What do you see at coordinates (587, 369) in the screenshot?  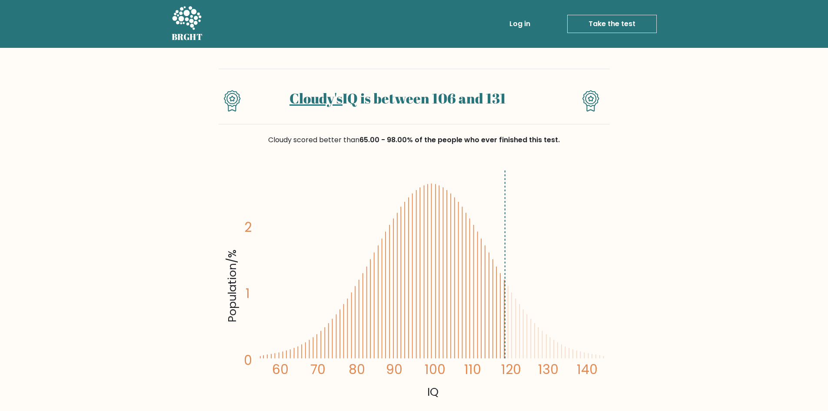 I see `tspan: 140` at bounding box center [587, 369].